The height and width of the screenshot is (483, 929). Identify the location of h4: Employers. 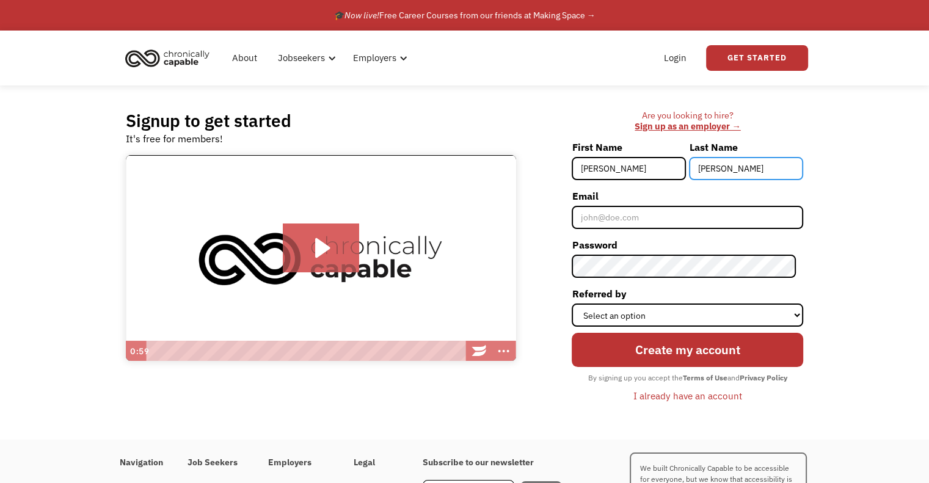
(299, 463).